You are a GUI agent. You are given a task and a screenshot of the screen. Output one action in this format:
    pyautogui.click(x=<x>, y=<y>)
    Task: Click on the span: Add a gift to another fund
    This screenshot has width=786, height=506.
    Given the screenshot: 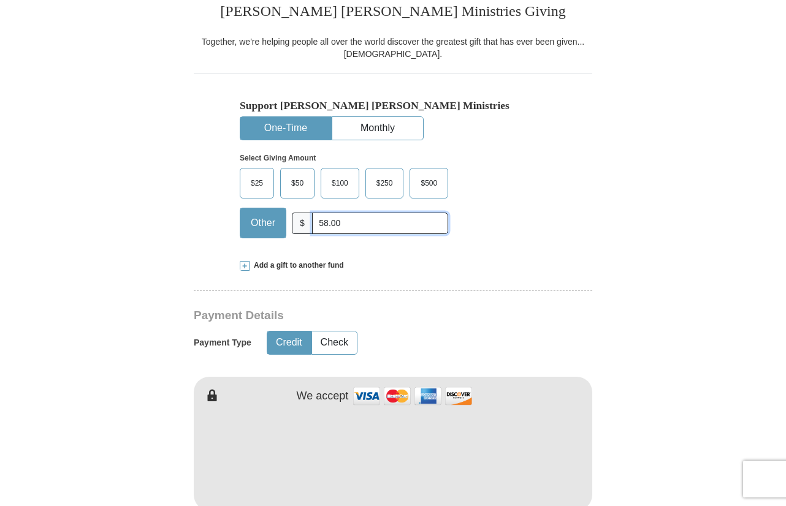 What is the action you would take?
    pyautogui.click(x=297, y=265)
    